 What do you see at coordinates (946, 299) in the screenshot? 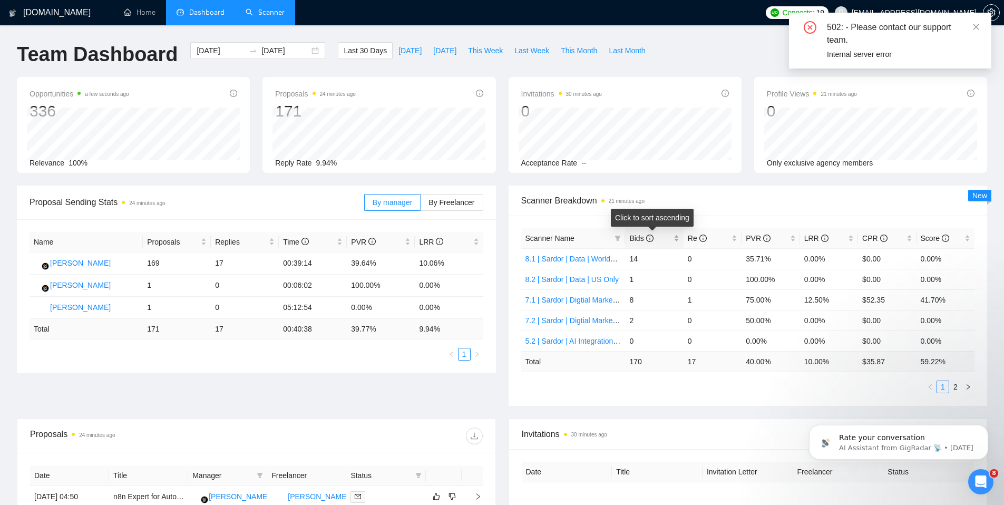
I see `td: 41.70%` at bounding box center [946, 299].